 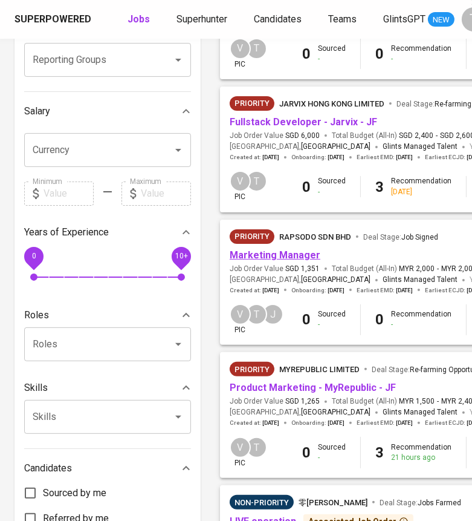 I want to click on div: Years of Experience, so click(x=108, y=232).